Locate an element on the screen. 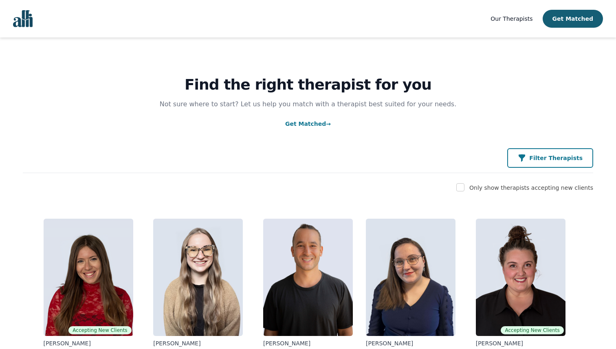  button: Get Matched is located at coordinates (573, 19).